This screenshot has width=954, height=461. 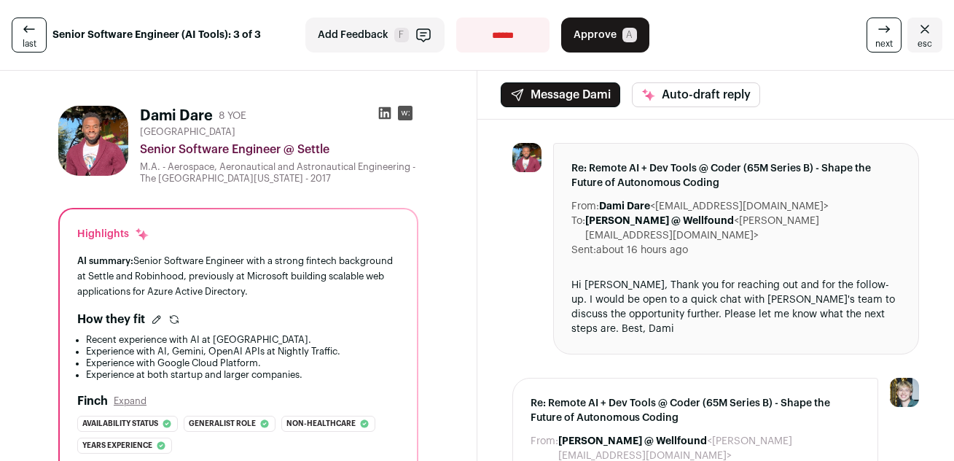 I want to click on span: Availability status, so click(x=120, y=424).